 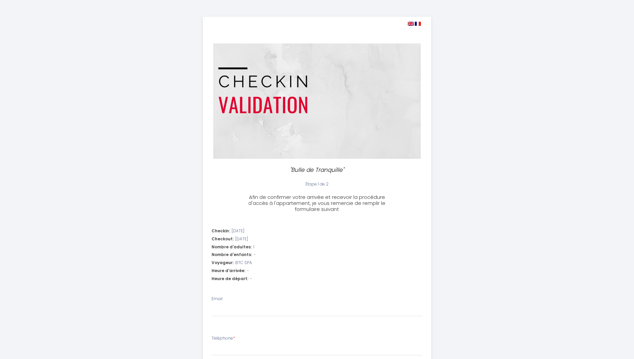 I want to click on span: BTC SPA, so click(x=244, y=263).